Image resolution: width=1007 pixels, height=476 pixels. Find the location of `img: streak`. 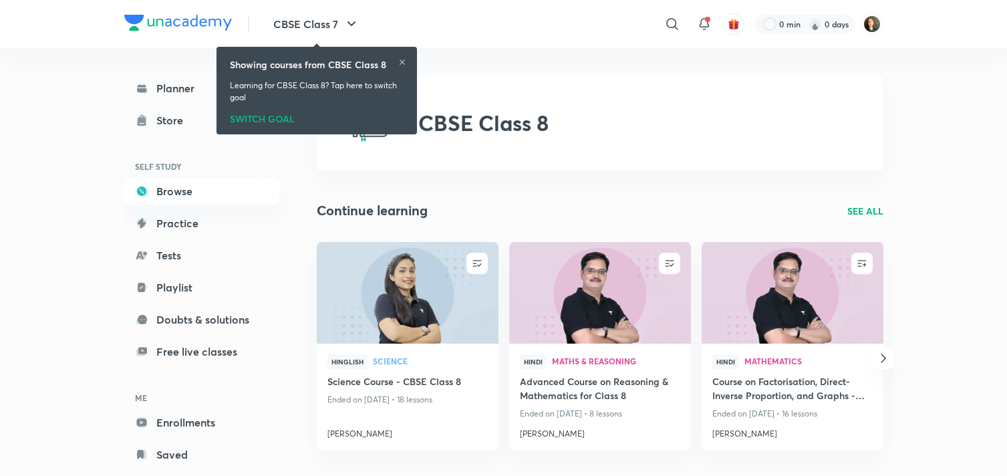

img: streak is located at coordinates (815, 24).